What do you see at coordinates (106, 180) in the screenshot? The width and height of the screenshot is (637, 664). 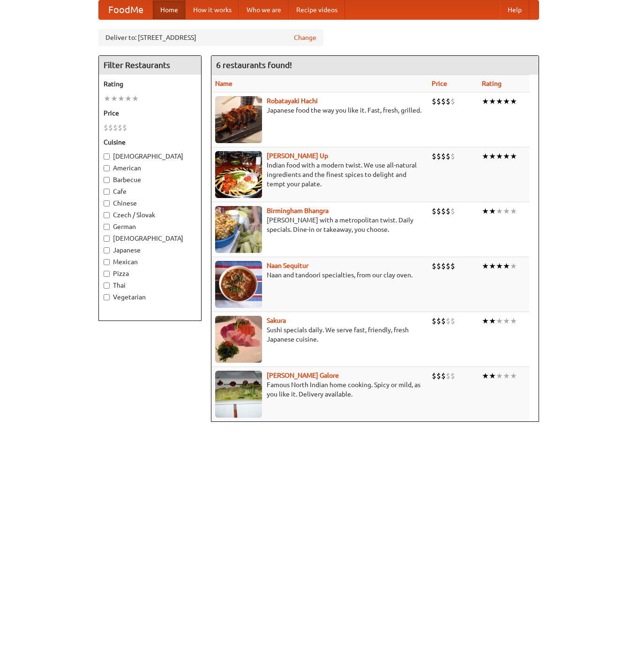 I see `input: Barbecue` at bounding box center [106, 180].